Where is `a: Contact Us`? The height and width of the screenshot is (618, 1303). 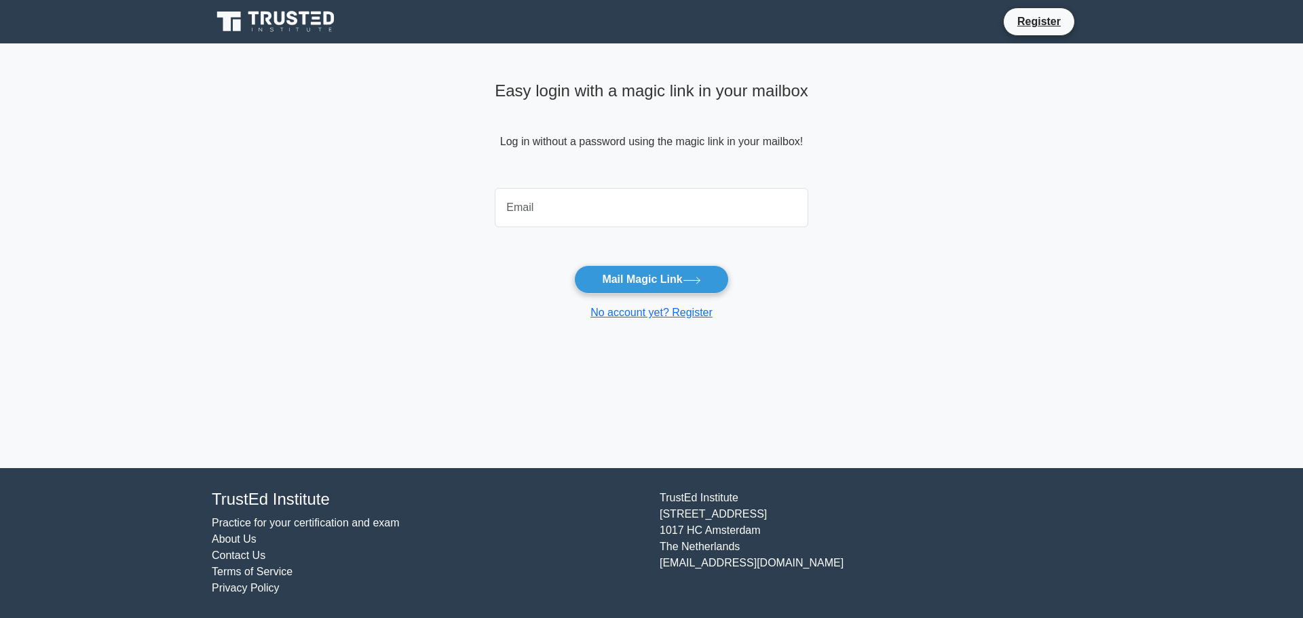
a: Contact Us is located at coordinates (238, 555).